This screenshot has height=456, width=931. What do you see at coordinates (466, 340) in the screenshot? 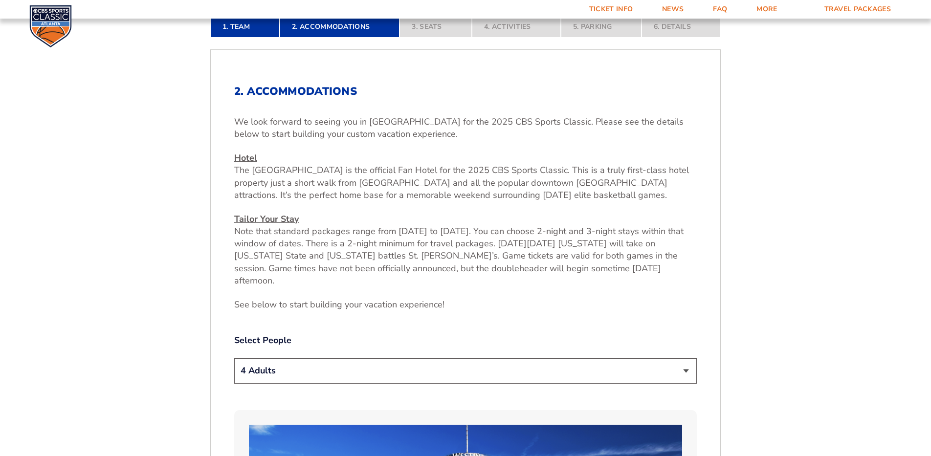
I see `label: Select People` at bounding box center [466, 340].